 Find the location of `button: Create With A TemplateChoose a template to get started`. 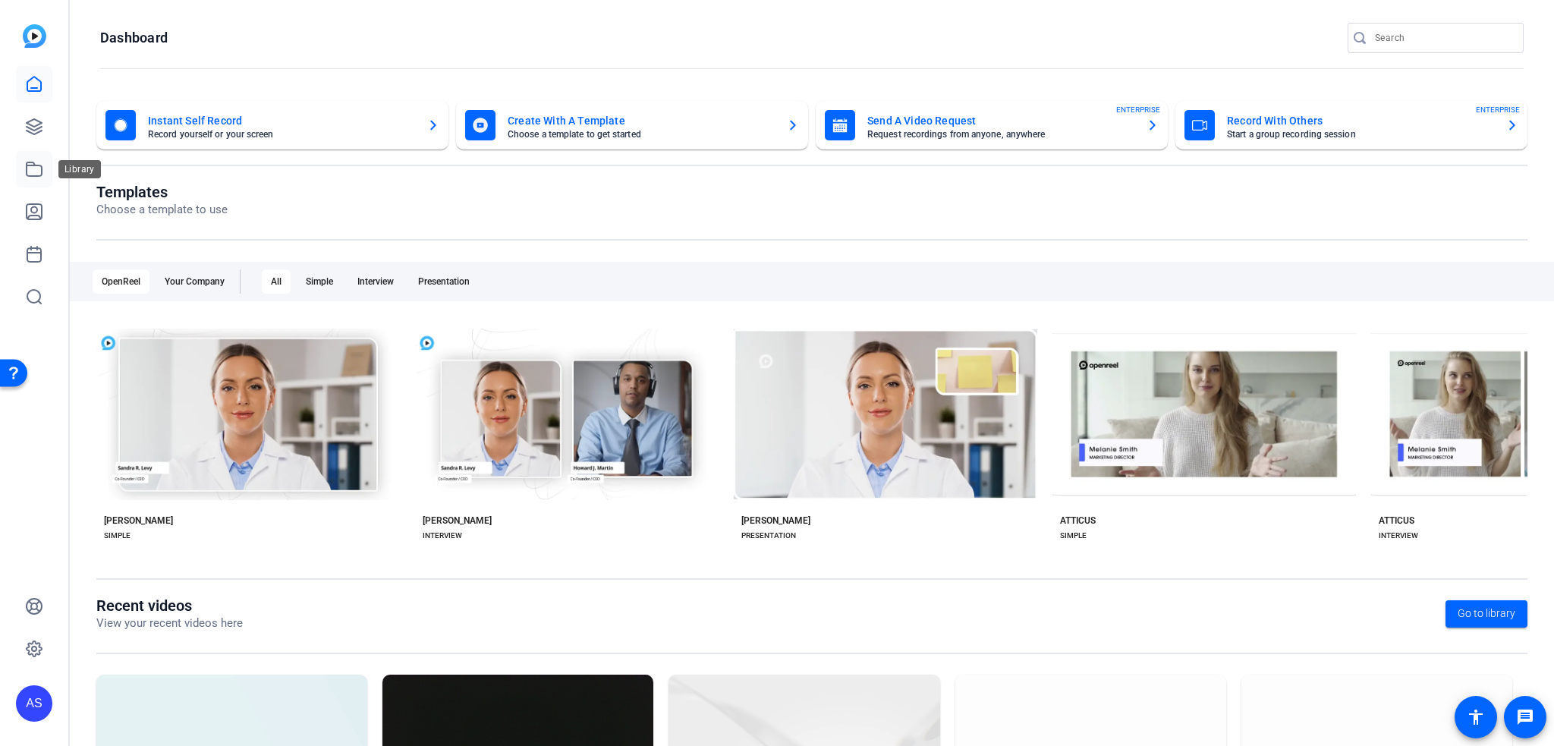

button: Create With A TemplateChoose a template to get started is located at coordinates (632, 125).